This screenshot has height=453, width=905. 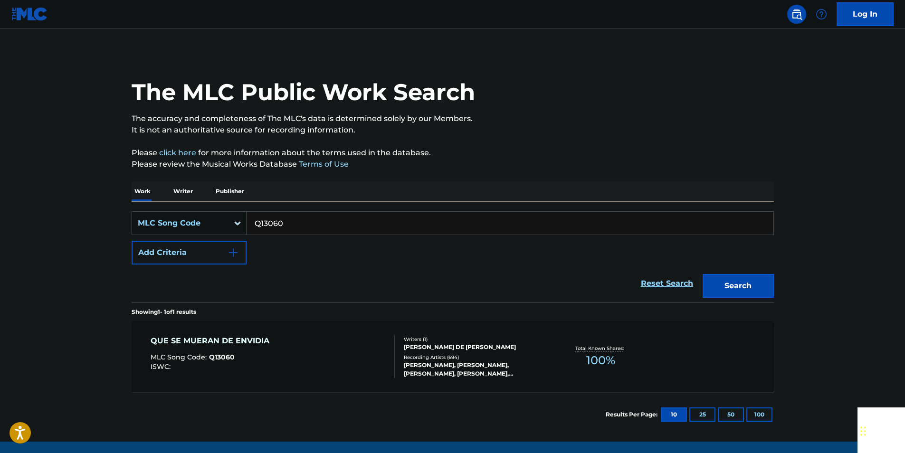 What do you see at coordinates (162, 367) in the screenshot?
I see `span: ISWC :` at bounding box center [162, 367].